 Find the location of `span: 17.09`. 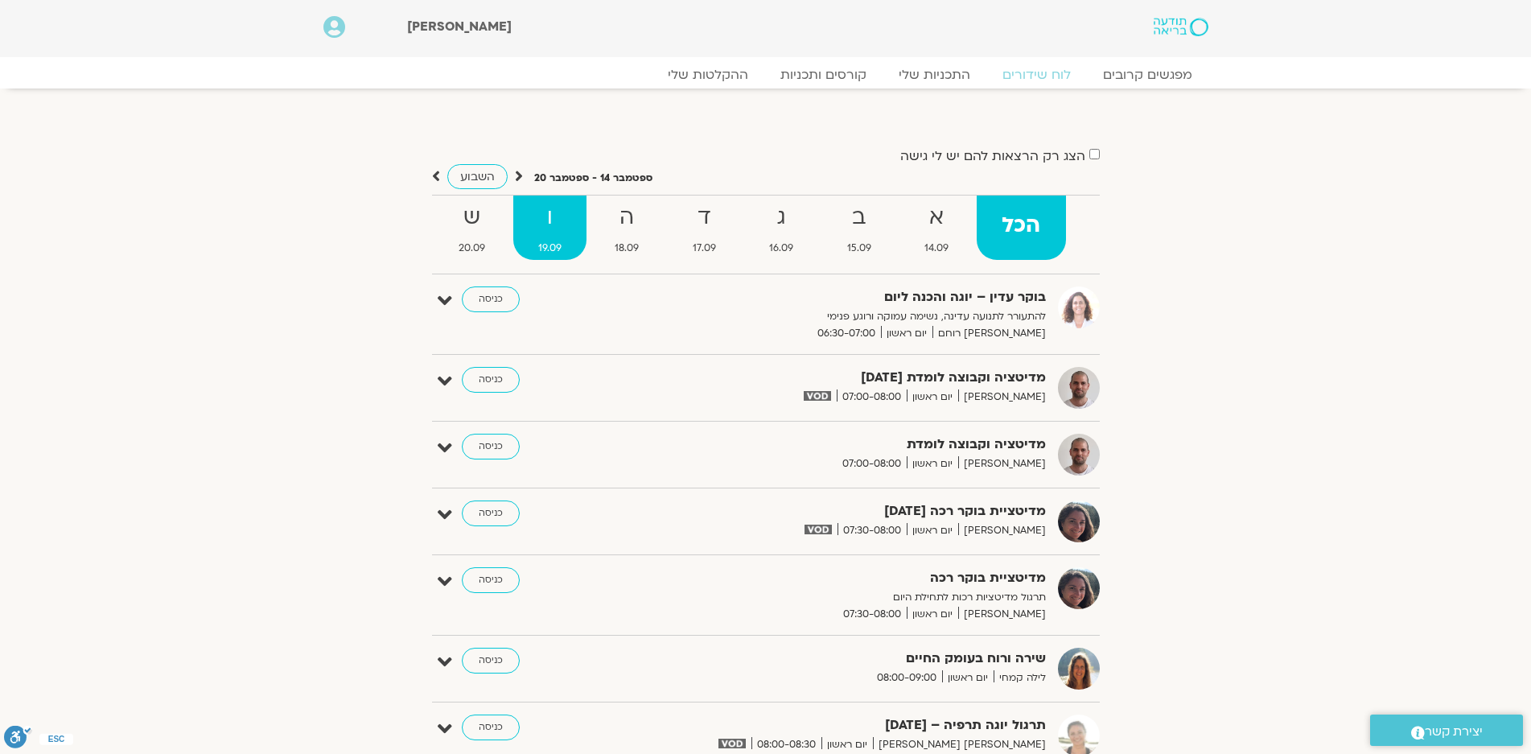

span: 17.09 is located at coordinates (704, 248).